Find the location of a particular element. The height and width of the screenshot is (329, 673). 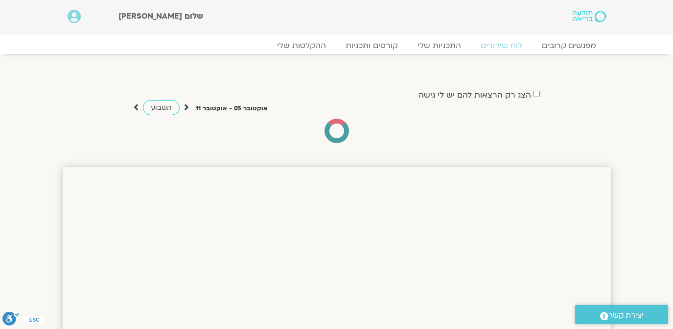

a: מפגשים קרובים is located at coordinates (569, 46).